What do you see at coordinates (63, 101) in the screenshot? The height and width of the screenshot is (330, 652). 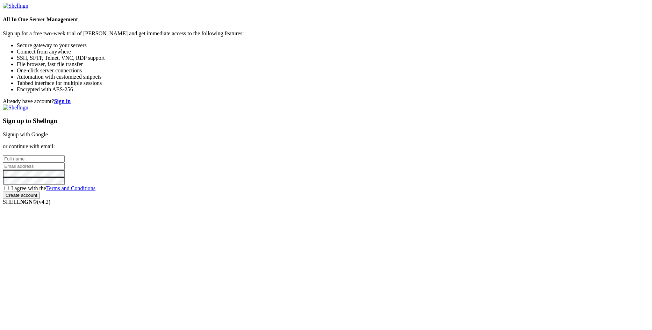 I see `strong: Sign in` at bounding box center [63, 101].